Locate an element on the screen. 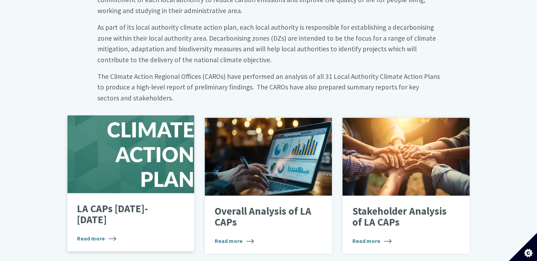 This screenshot has height=261, width=537. big: The Climate Action Regional Offices (CAROs) have performed an analysis of all 31 Local Authority ... is located at coordinates (268, 87).